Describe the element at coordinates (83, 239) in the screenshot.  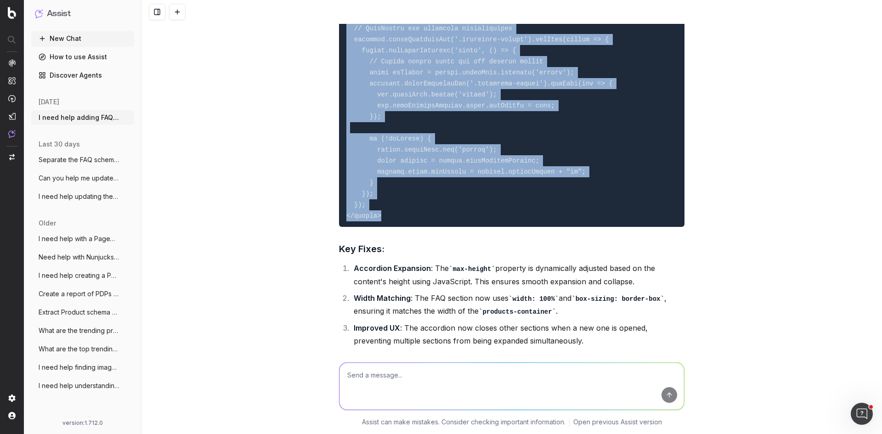
I see `button: I need help with a PageWorkers optimisat` at that location.